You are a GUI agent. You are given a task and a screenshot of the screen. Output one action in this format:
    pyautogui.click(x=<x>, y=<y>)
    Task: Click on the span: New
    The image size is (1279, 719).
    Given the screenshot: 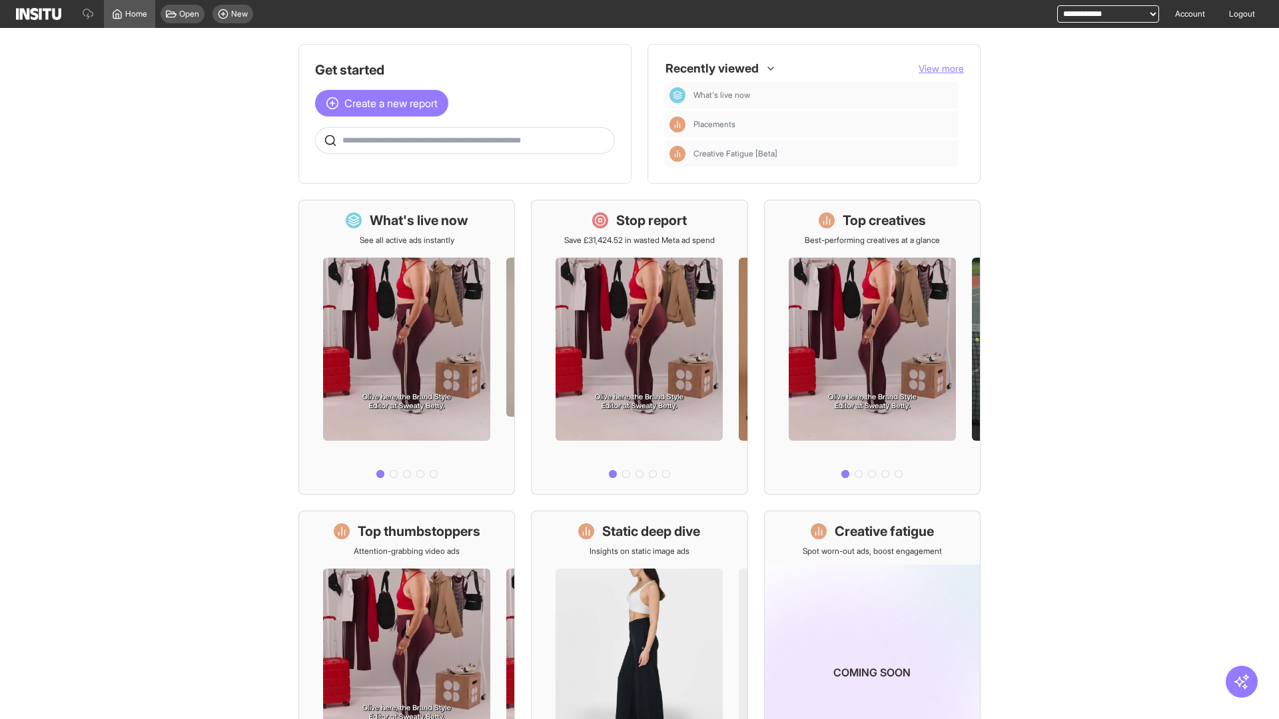 What is the action you would take?
    pyautogui.click(x=239, y=14)
    